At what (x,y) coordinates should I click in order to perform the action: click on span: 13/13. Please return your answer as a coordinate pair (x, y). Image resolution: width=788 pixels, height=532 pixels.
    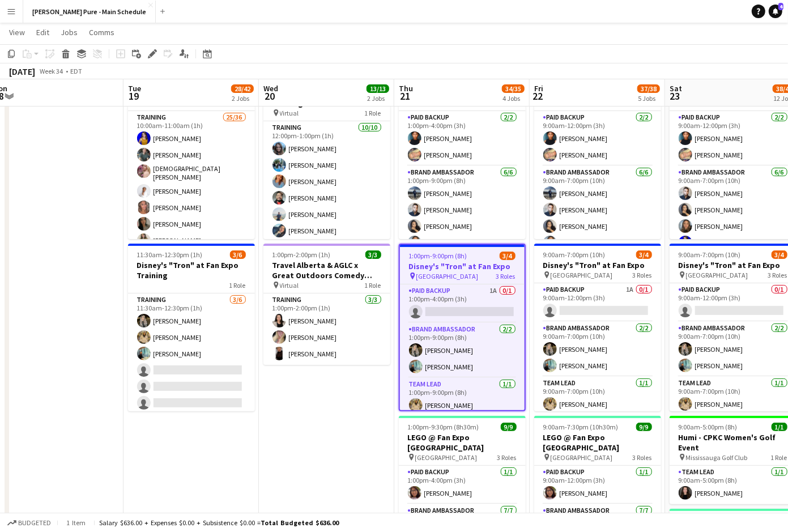
    Looking at the image, I should click on (378, 88).